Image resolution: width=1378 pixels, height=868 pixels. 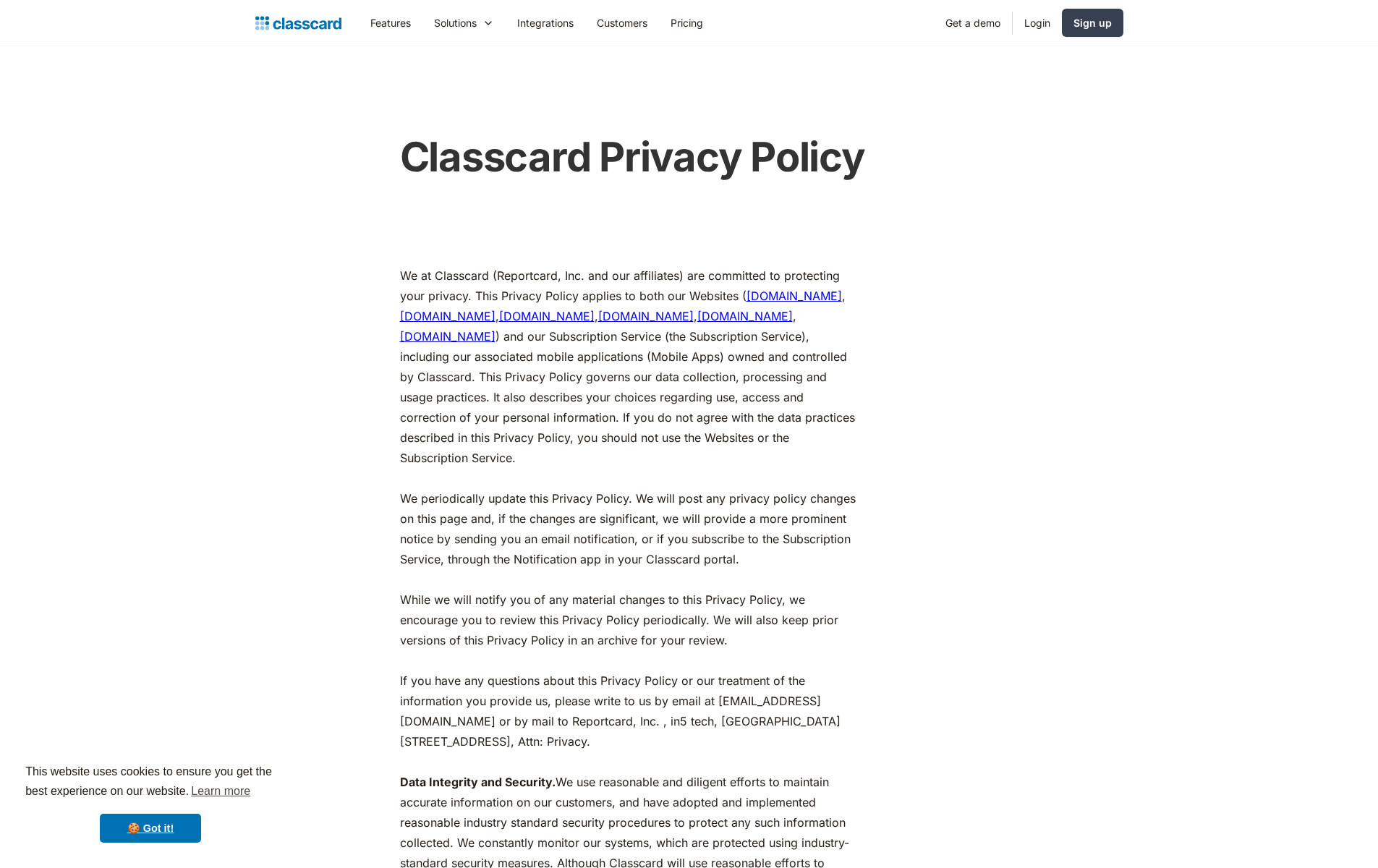 What do you see at coordinates (298, 23) in the screenshot?
I see `a: home` at bounding box center [298, 23].